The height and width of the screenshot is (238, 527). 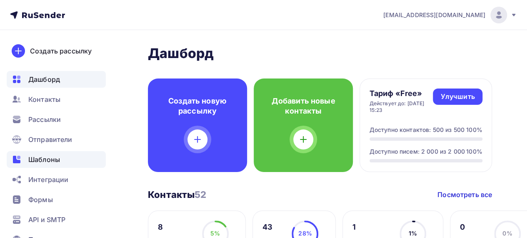 What do you see at coordinates (176, 227) in the screenshot?
I see `div: 8` at bounding box center [176, 227].